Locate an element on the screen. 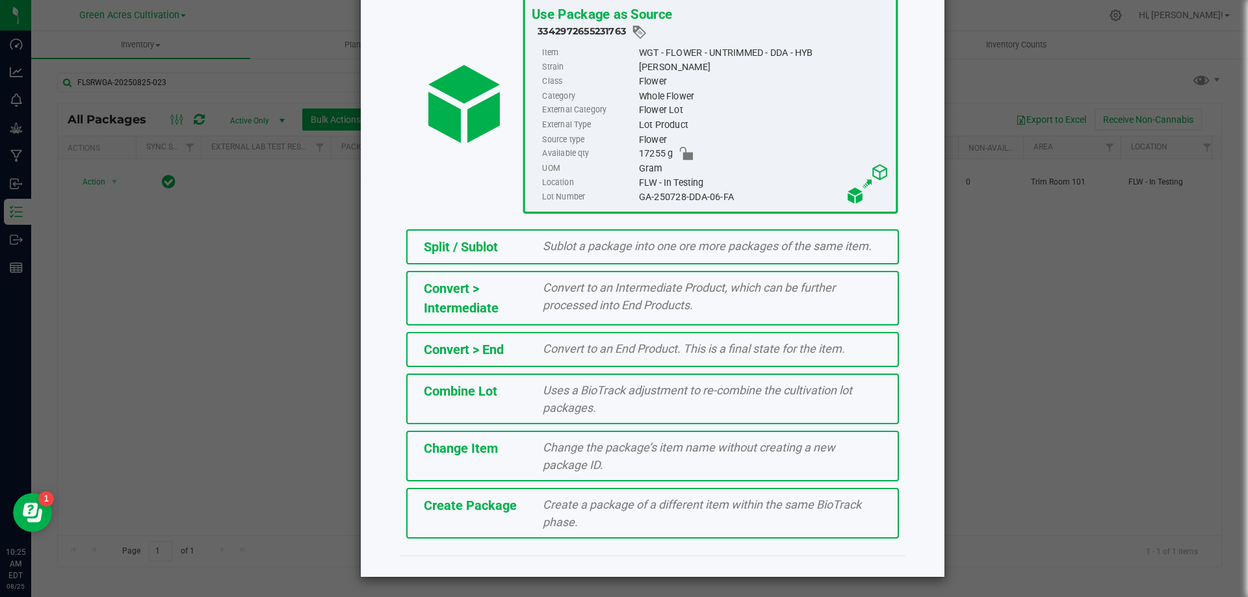 Image resolution: width=1248 pixels, height=597 pixels. div: WGT - FLOWER - UNTRIMMED - DDA - HYB is located at coordinates (763, 53).